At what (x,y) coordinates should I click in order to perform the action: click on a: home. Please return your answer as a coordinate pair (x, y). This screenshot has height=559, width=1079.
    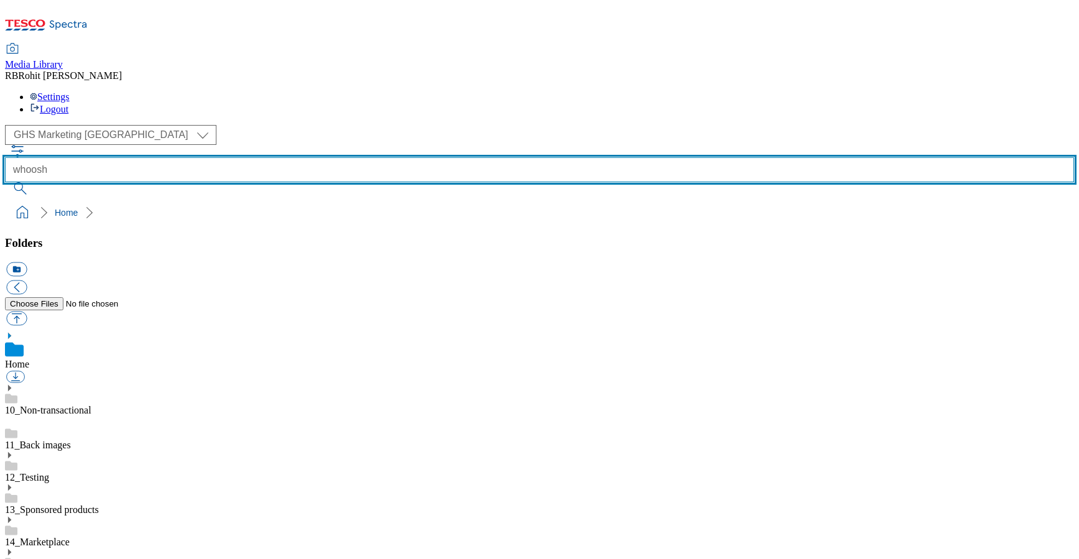
    Looking at the image, I should click on (22, 213).